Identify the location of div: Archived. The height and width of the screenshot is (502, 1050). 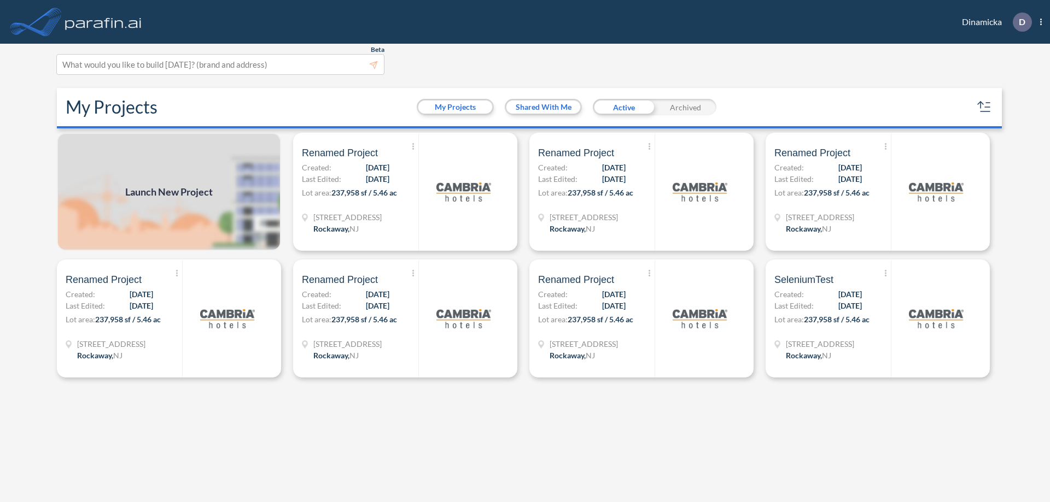
(685, 107).